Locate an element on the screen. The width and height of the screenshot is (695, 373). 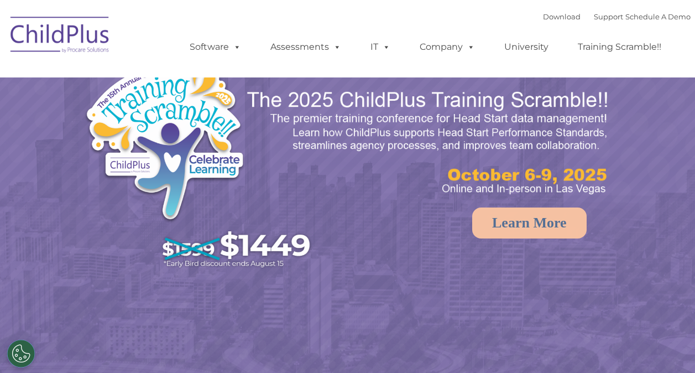
a: Support is located at coordinates (609, 17).